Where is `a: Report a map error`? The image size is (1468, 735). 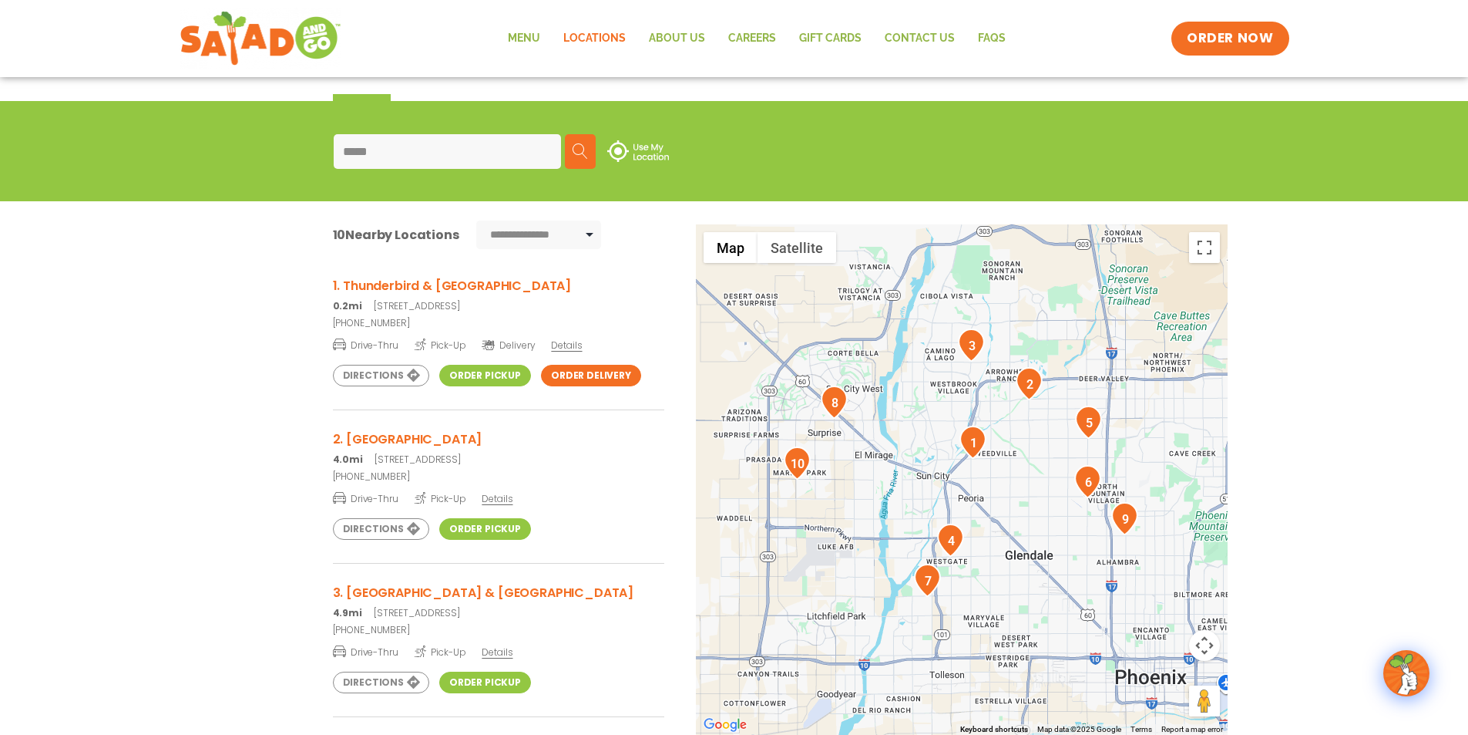 a: Report a map error is located at coordinates (1192, 728).